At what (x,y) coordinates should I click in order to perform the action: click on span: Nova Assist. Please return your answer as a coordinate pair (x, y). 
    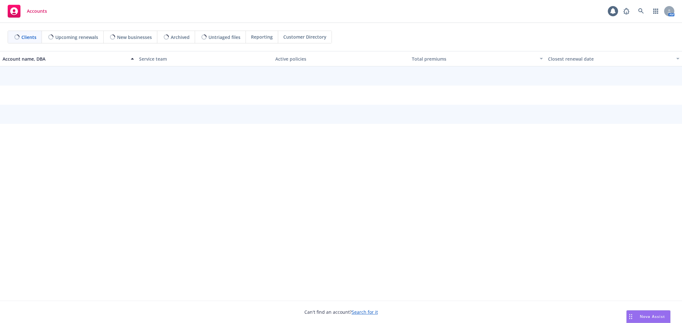
    Looking at the image, I should click on (652, 317).